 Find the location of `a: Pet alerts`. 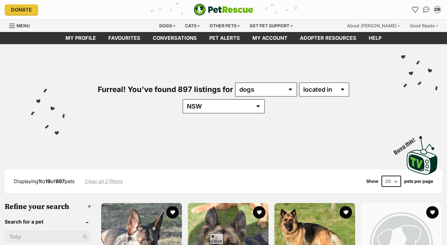

a: Pet alerts is located at coordinates (224, 38).